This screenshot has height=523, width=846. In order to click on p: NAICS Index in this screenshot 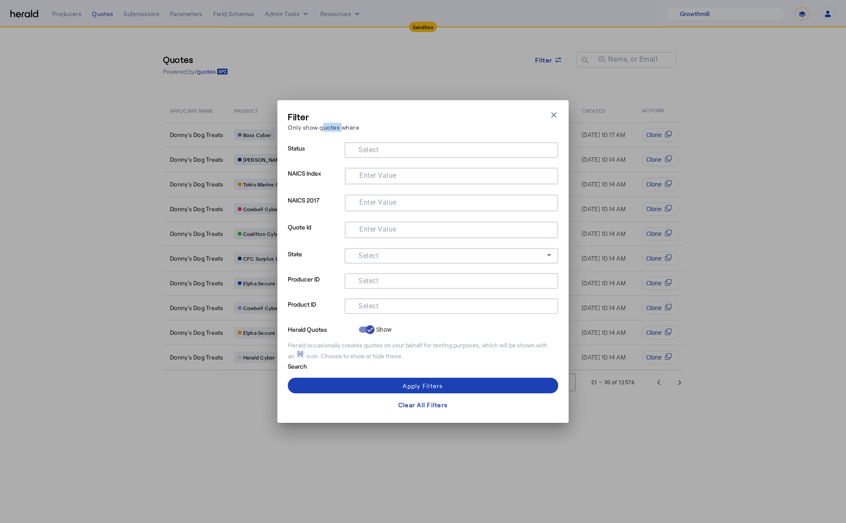, I will do `click(314, 181)`.